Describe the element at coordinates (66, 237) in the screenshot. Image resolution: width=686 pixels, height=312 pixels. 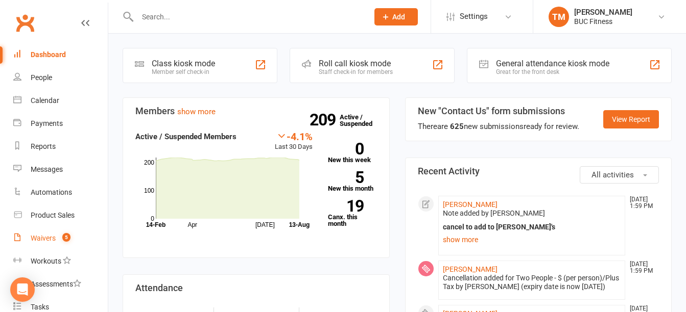
I see `span: 5` at that location.